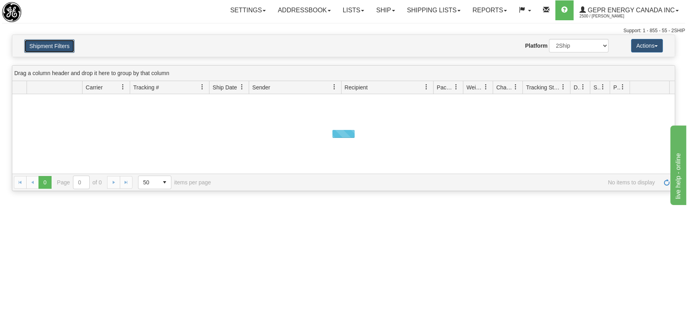 This screenshot has height=329, width=687. What do you see at coordinates (242, 87) in the screenshot?
I see `a: Ship Date filter column settings` at bounding box center [242, 87].